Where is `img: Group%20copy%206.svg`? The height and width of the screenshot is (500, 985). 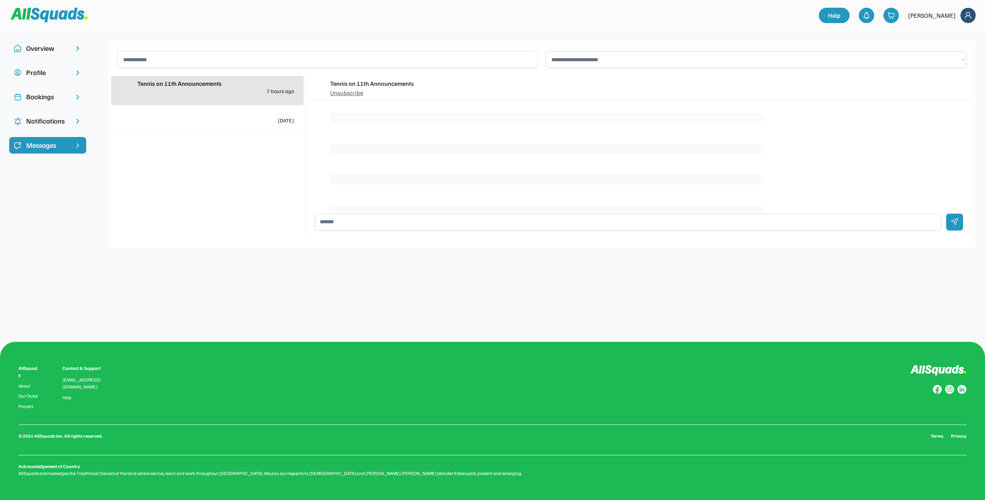 img: Group%20copy%206.svg is located at coordinates (962, 389).